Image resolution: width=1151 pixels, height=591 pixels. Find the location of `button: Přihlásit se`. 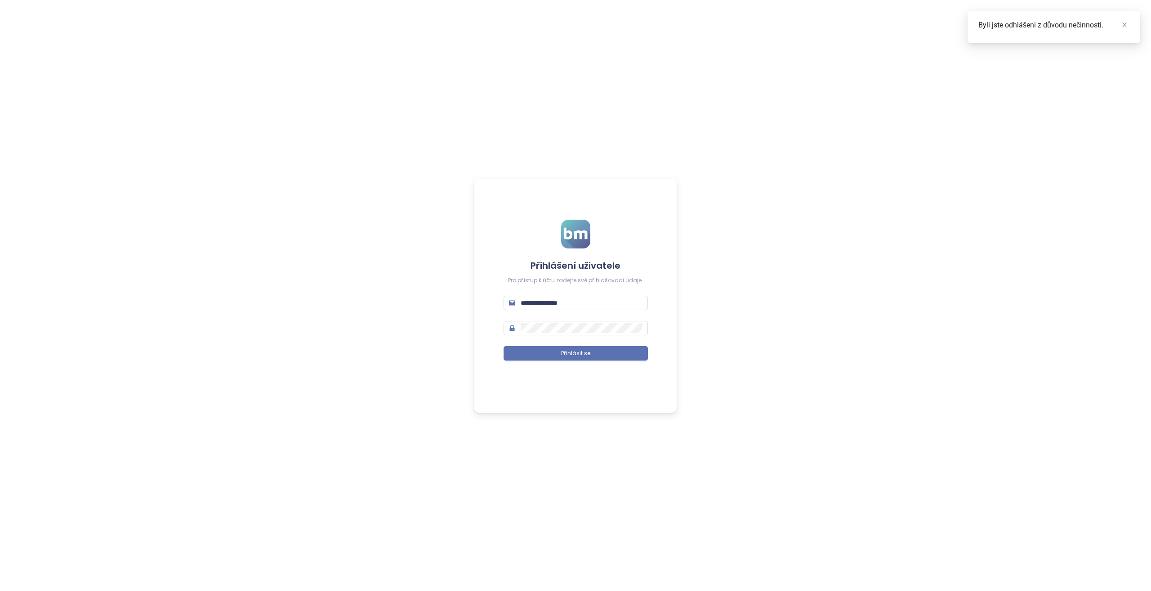

button: Přihlásit se is located at coordinates (576, 353).